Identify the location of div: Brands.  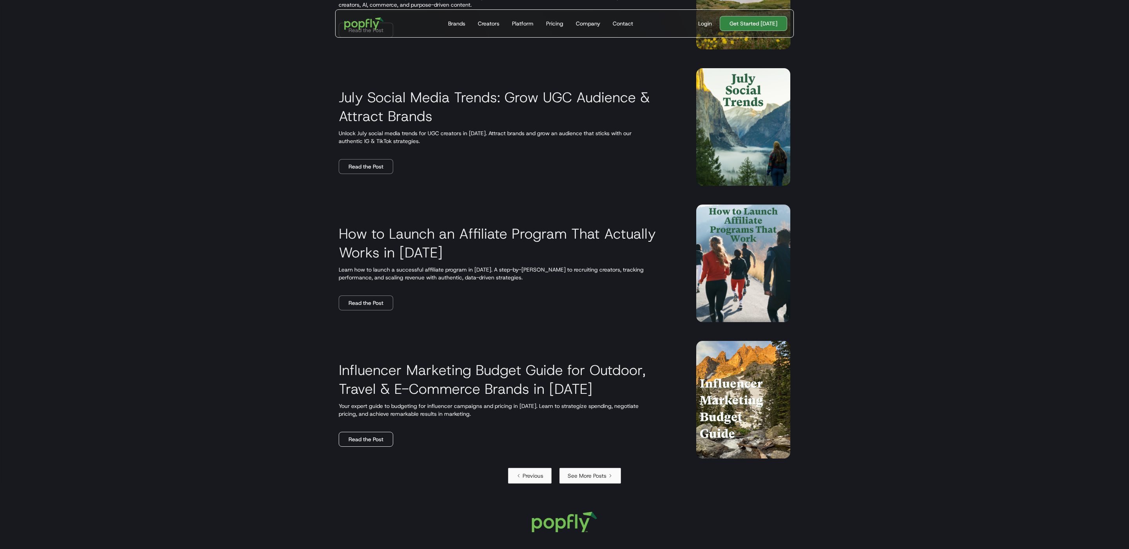
(457, 24).